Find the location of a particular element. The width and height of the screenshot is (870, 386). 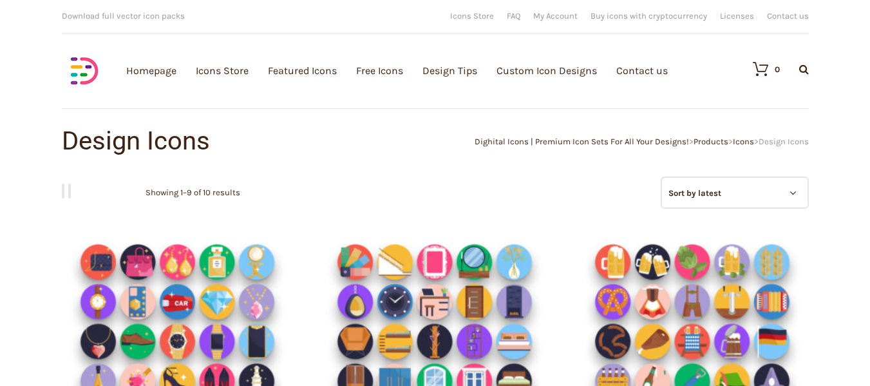

a: Dighital Icons | Premium Icon Sets For All Your Designs! is located at coordinates (582, 141).